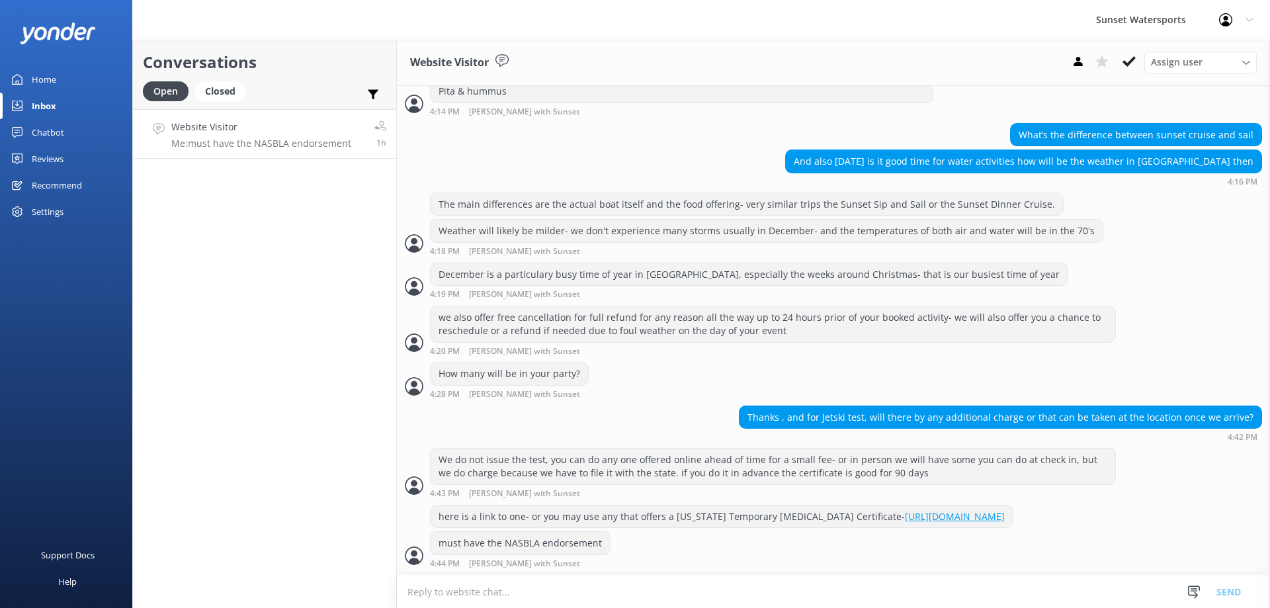  I want to click on div: Recommend, so click(57, 185).